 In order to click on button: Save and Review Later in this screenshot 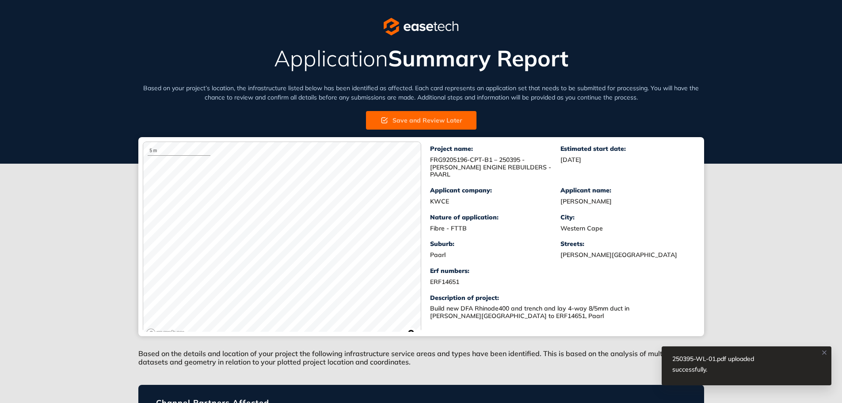, I will do `click(421, 120)`.